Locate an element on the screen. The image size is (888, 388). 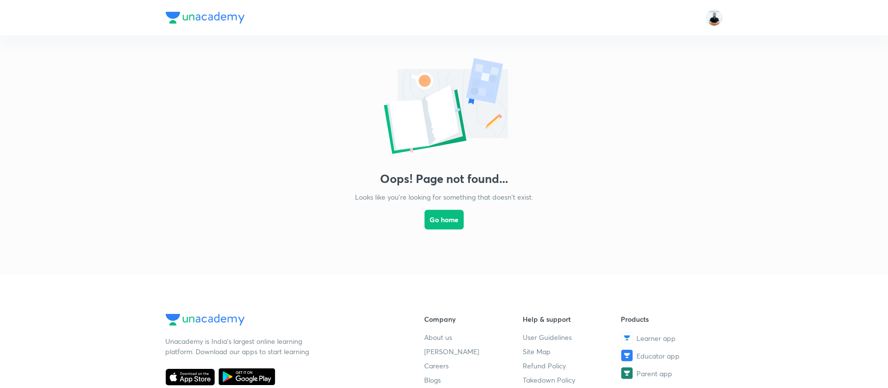
p: Unacademy is India’s largest online learning platform. Download our apps to start learning is located at coordinates (239, 346).